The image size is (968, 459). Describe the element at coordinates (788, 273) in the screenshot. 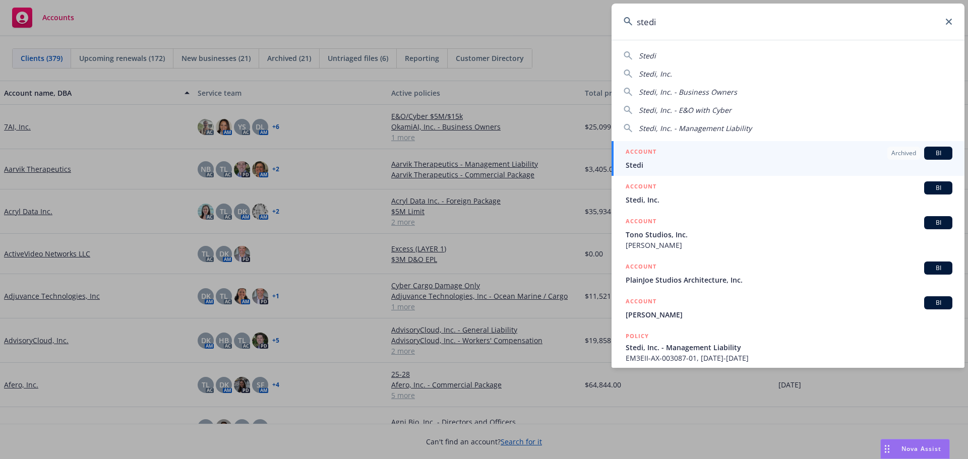

I see `a: ACCOUNTBIPlainJoe Studios Architecture, Inc.` at that location.